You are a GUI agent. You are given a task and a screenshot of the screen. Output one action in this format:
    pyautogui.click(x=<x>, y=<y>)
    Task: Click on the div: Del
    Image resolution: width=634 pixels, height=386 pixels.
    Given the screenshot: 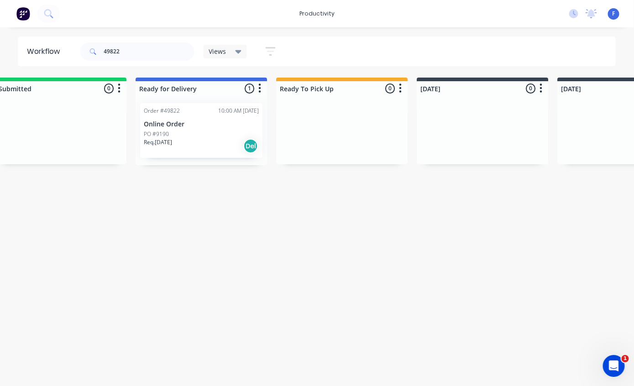 What is the action you would take?
    pyautogui.click(x=251, y=146)
    